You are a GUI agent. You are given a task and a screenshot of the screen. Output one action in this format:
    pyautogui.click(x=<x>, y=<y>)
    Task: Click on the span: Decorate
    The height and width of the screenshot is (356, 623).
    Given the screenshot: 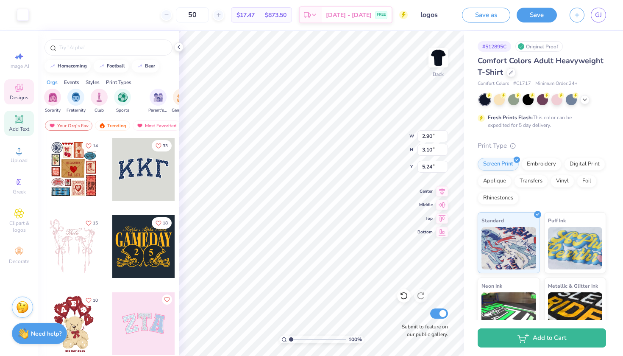 What is the action you would take?
    pyautogui.click(x=19, y=261)
    